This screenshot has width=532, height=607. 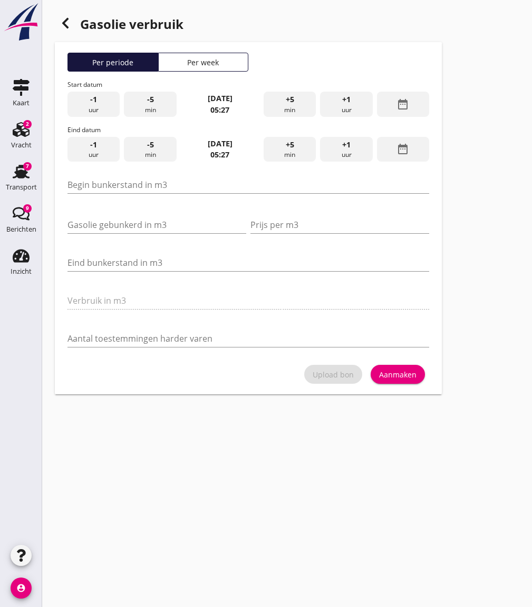 I want to click on input: Gasolie gebunkerd in m3, so click(x=156, y=225).